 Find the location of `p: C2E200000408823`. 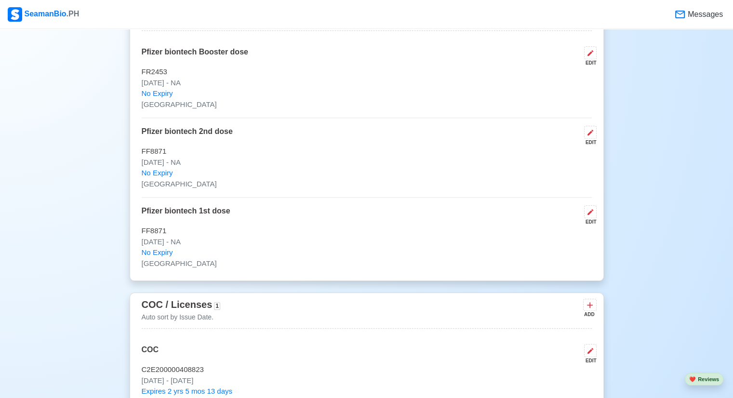

p: C2E200000408823 is located at coordinates (367, 370).